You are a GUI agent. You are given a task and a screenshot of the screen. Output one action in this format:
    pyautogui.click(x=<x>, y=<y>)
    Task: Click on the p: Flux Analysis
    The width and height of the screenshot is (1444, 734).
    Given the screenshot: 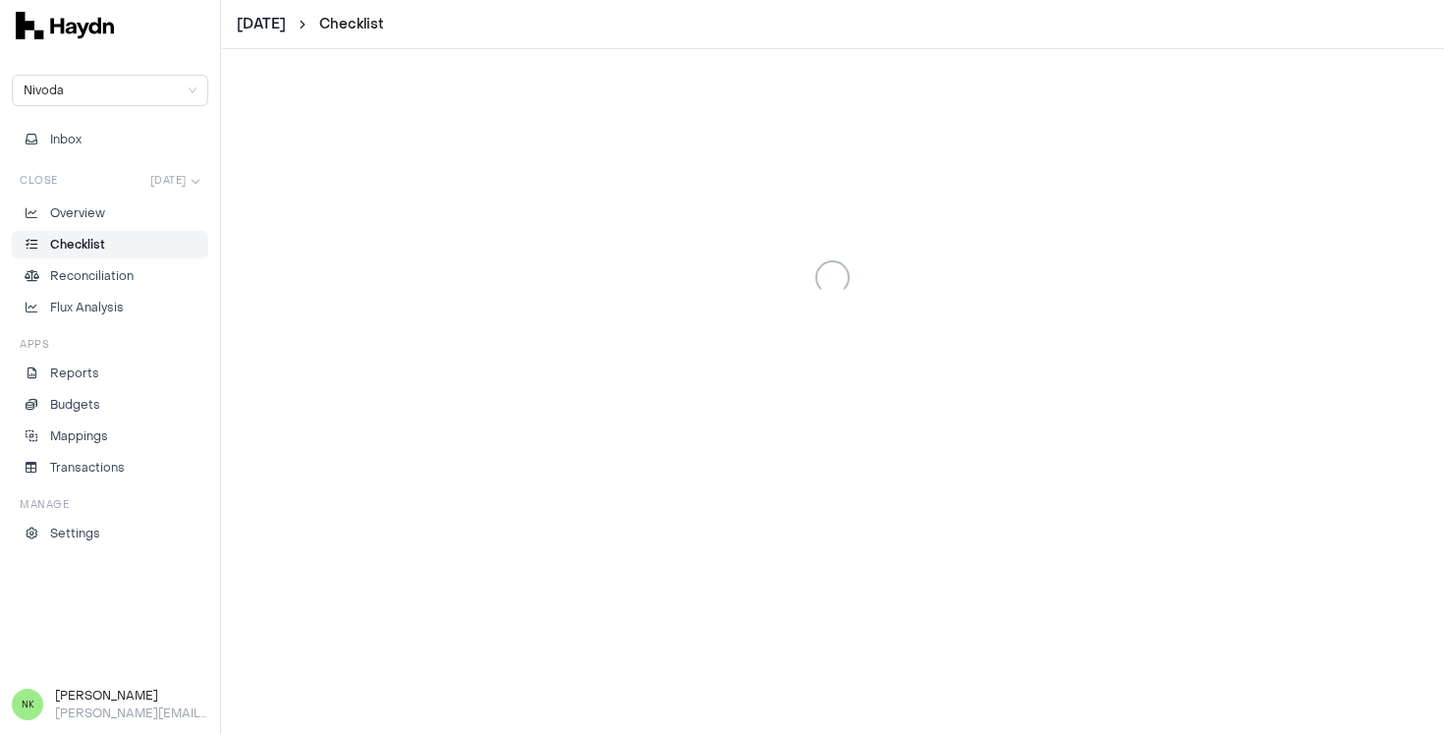 What is the action you would take?
    pyautogui.click(x=86, y=307)
    